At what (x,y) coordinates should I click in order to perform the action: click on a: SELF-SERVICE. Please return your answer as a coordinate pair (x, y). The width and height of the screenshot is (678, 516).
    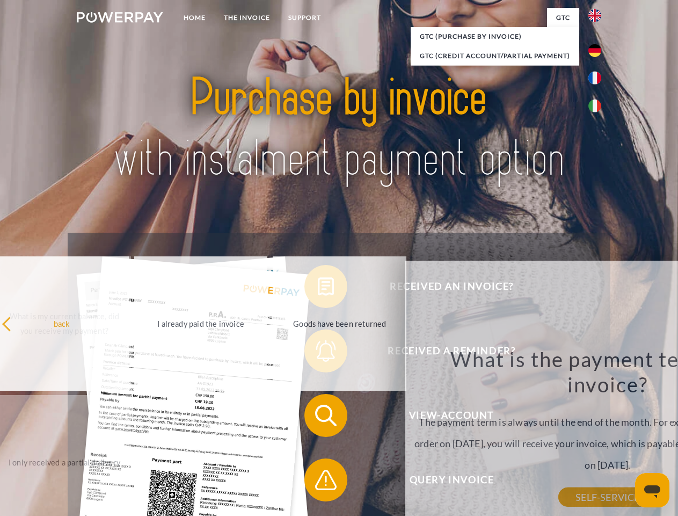
    Looking at the image, I should click on (607, 497).